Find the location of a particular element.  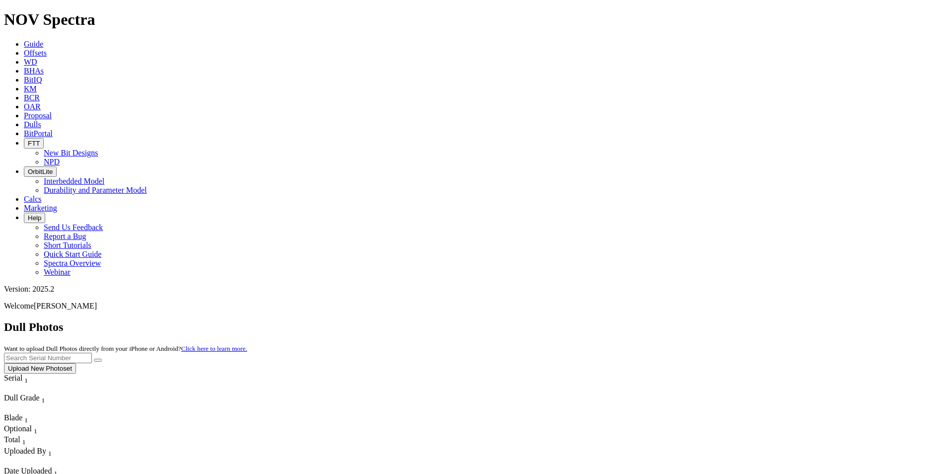

h1: NOV Spectra is located at coordinates (475, 19).